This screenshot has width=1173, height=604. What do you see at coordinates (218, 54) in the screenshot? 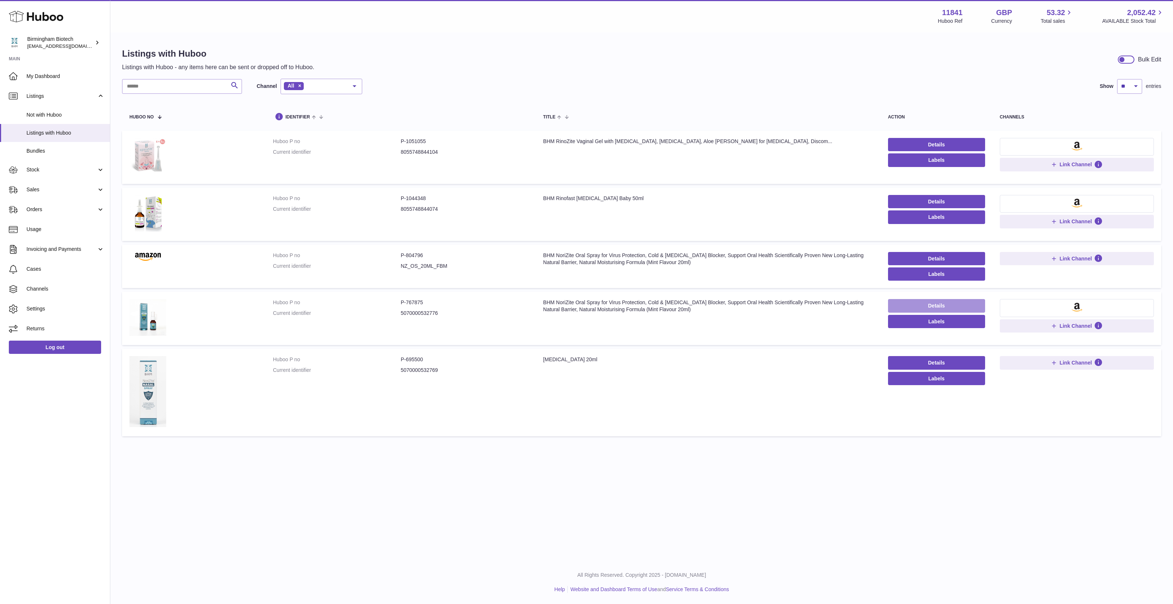
I see `h1: Listings with Huboo` at bounding box center [218, 54].